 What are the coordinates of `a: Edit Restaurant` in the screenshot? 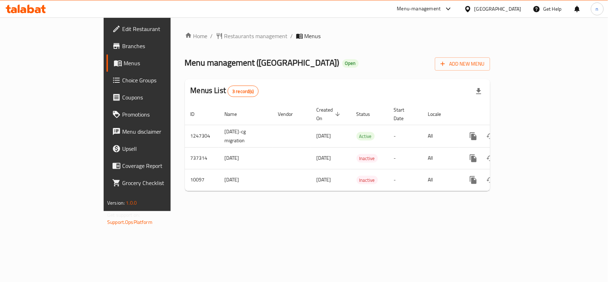 It's located at (156, 29).